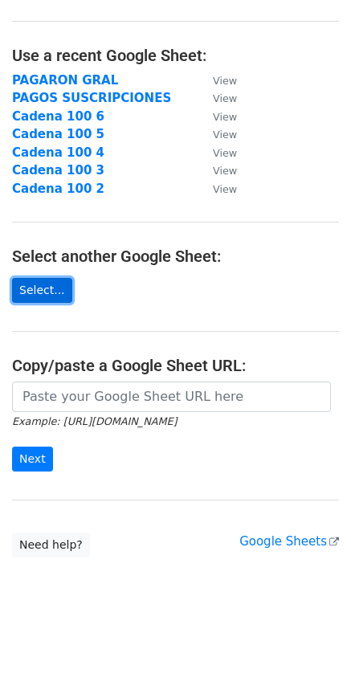 The height and width of the screenshot is (686, 351). What do you see at coordinates (92, 98) in the screenshot?
I see `strong: PAGOS SUSCRIPCIONES` at bounding box center [92, 98].